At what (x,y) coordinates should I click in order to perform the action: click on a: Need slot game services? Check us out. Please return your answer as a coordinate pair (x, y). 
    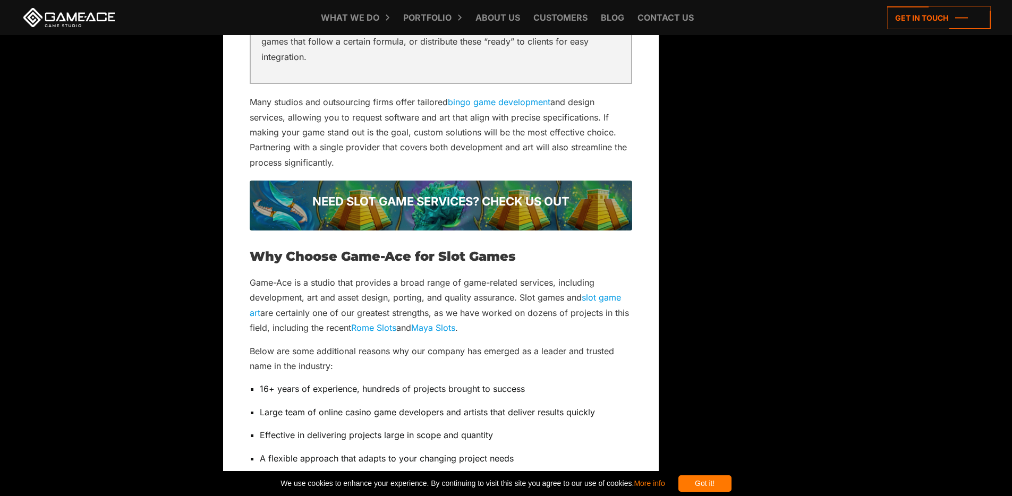
    Looking at the image, I should click on (441, 206).